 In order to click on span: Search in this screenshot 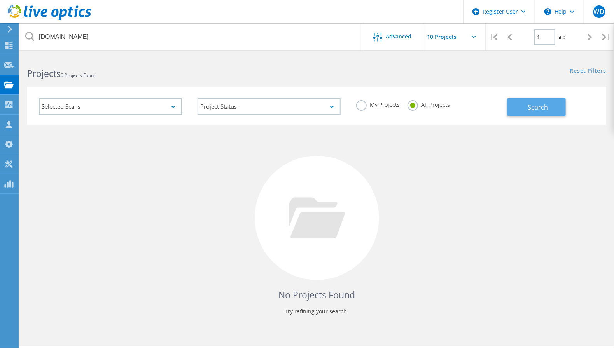, I will do `click(538, 107)`.